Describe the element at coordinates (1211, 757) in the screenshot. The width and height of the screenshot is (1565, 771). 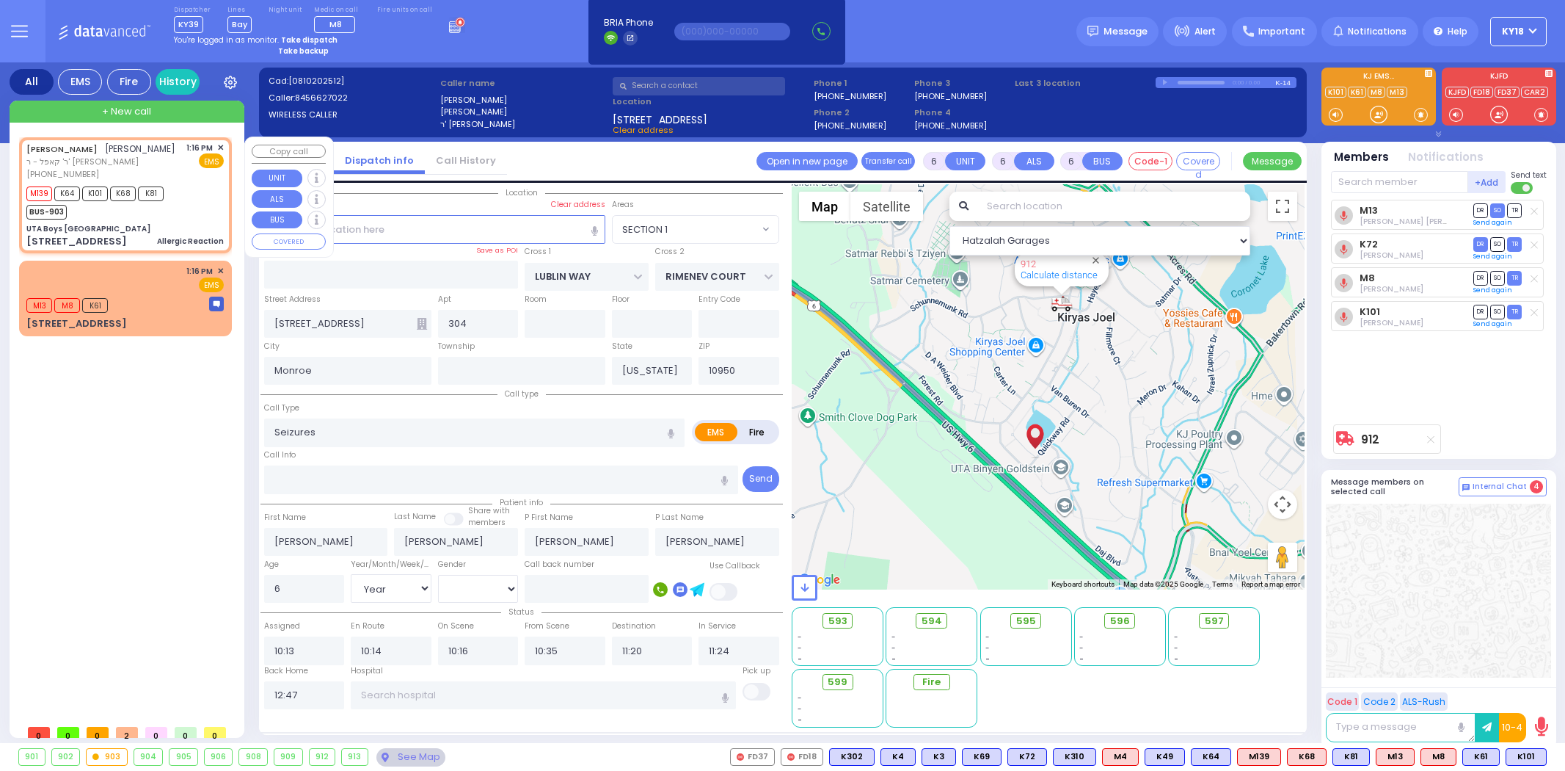
I see `div: K64` at that location.